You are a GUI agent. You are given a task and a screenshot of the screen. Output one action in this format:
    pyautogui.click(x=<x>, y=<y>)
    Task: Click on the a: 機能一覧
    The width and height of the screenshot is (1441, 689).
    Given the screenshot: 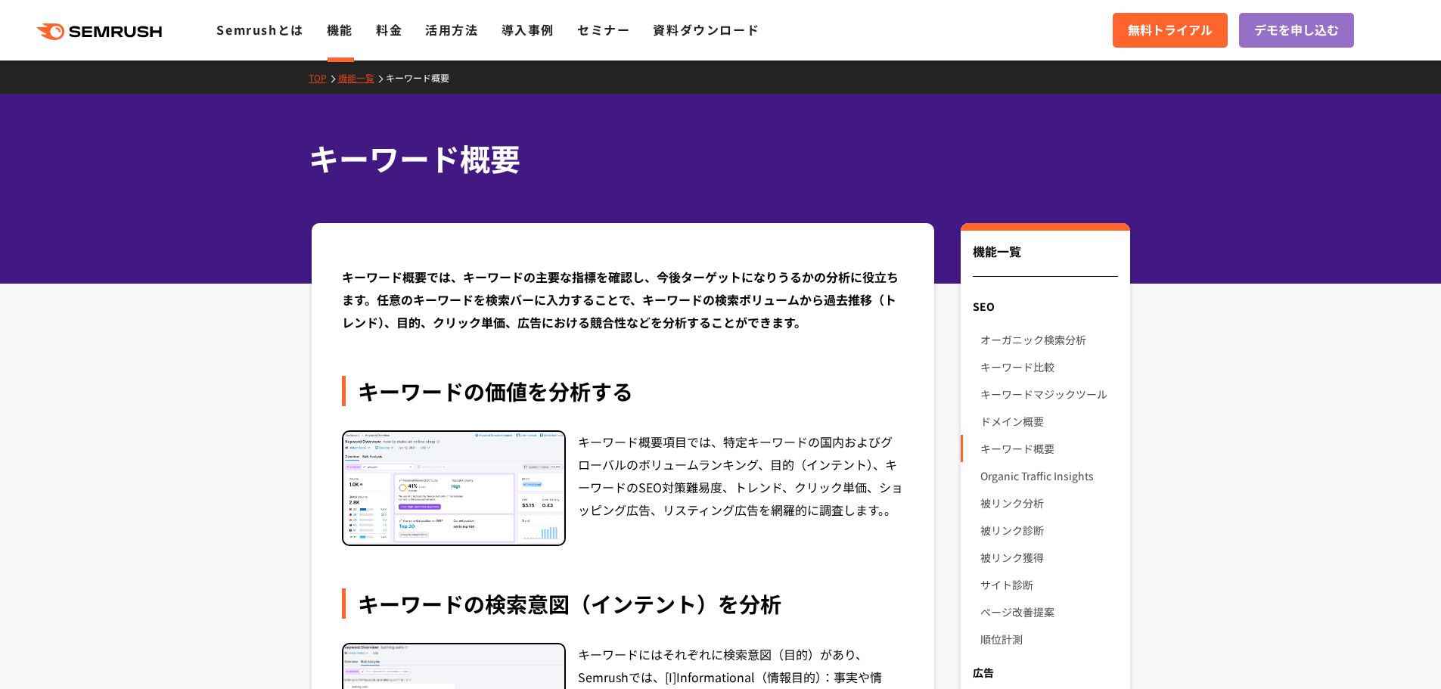 What is the action you would take?
    pyautogui.click(x=362, y=77)
    